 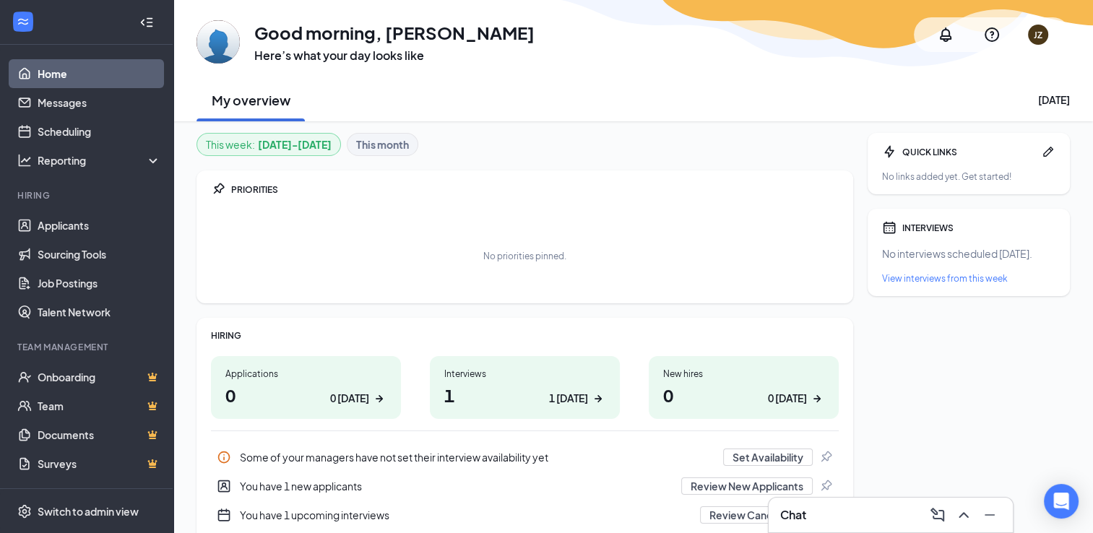 What do you see at coordinates (979, 228) in the screenshot?
I see `div: INTERVIEWS` at bounding box center [979, 228].